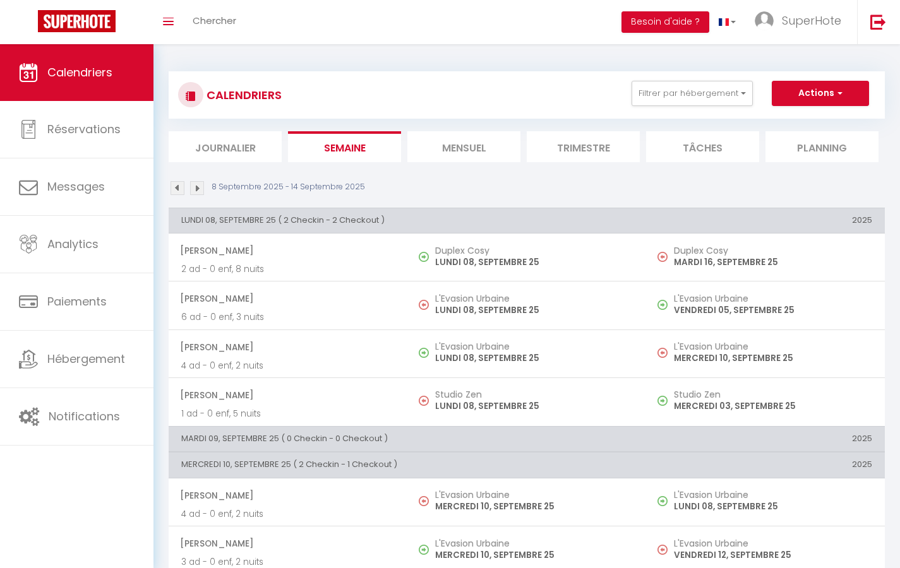 The image size is (900, 568). What do you see at coordinates (463, 146) in the screenshot?
I see `li: Mensuel` at bounding box center [463, 146].